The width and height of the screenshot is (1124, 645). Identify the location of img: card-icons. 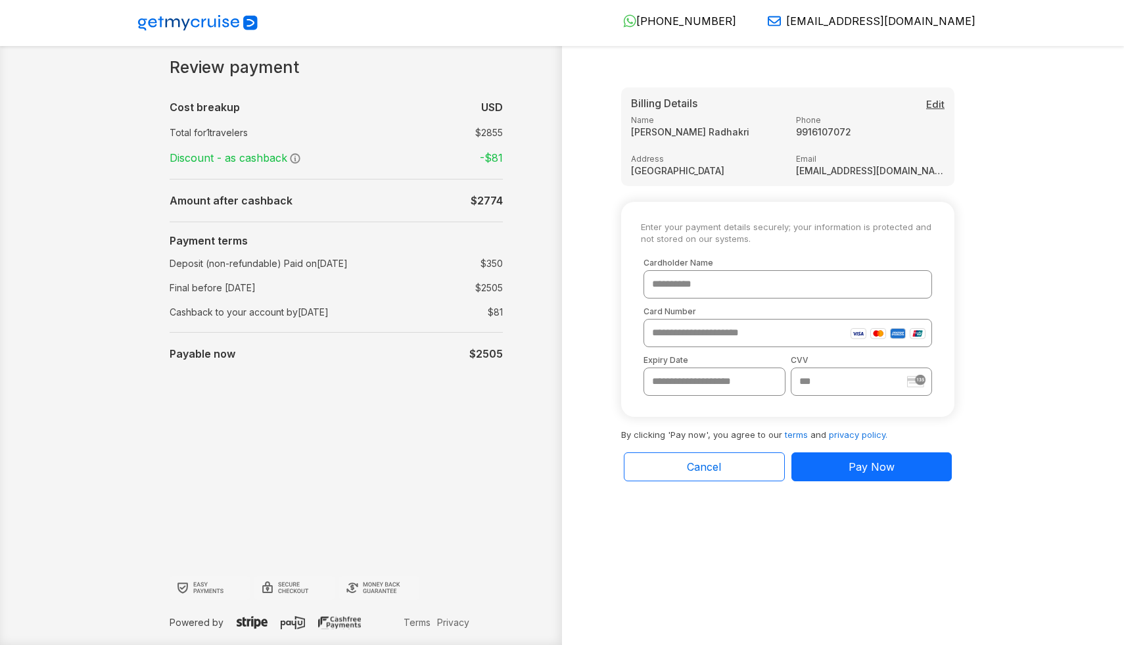
(888, 333).